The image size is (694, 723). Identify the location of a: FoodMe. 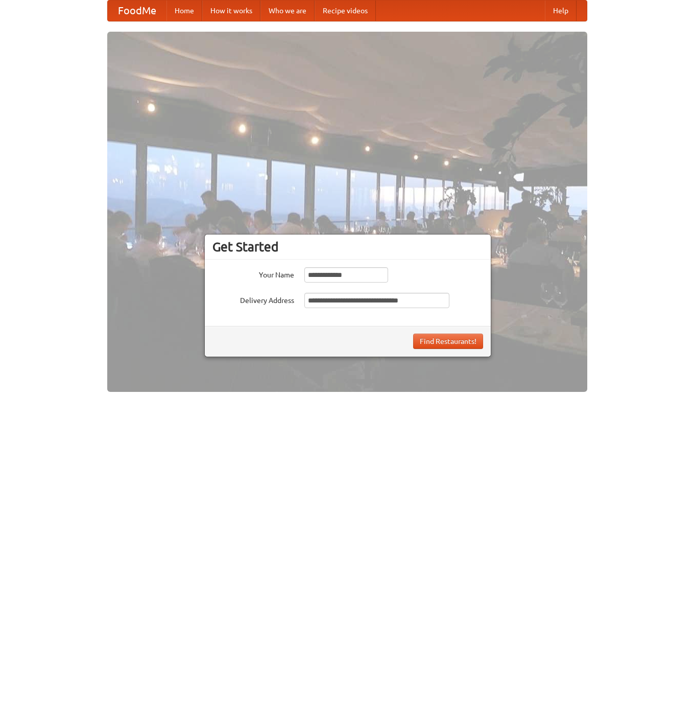
(137, 11).